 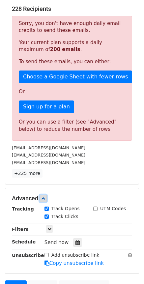 What do you see at coordinates (72, 62) in the screenshot?
I see `p: To send these emails, you can either:` at bounding box center [72, 62].